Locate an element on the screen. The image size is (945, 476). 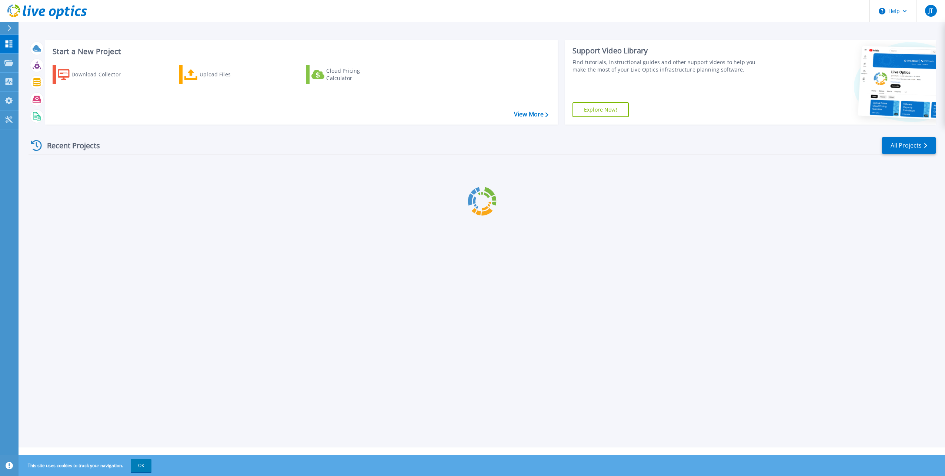
div: Find tutorials, instructional guides and other support videos to help you make the most of your L... is located at coordinates (668, 66).